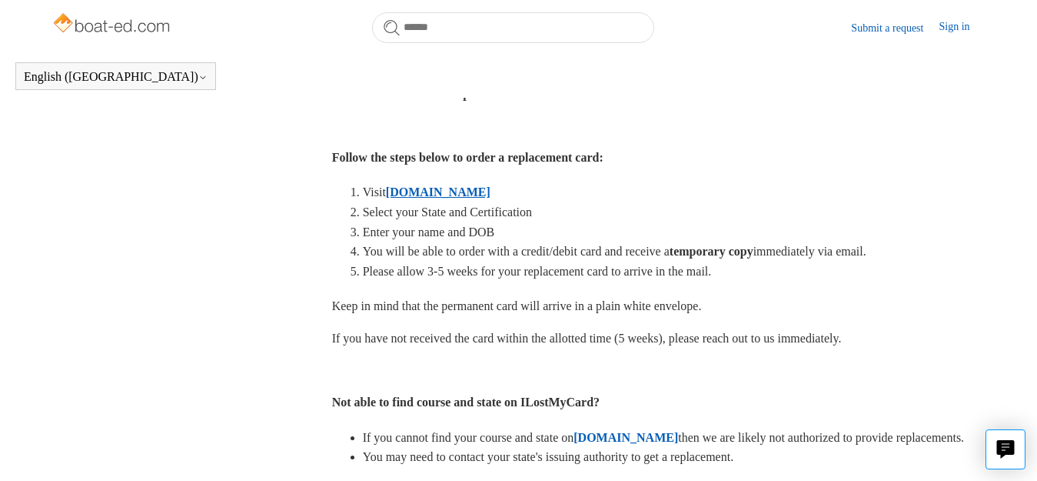  Describe the element at coordinates (537, 271) in the screenshot. I see `span: Please allow 3-5 weeks for your replacement card to arrive in the mail.` at that location.